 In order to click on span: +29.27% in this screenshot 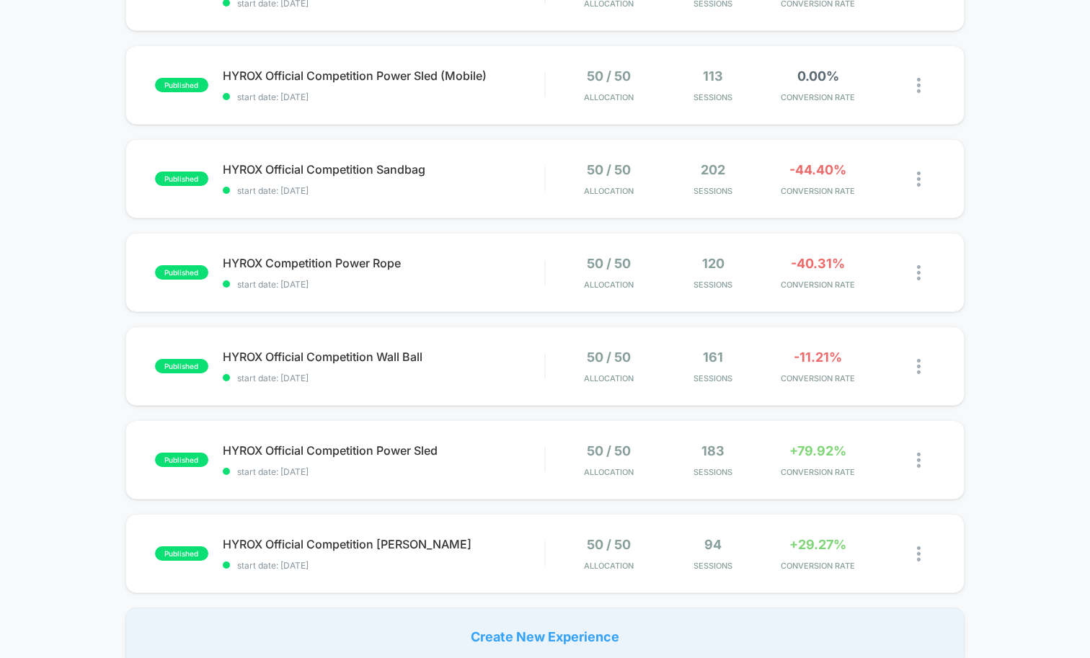, I will do `click(818, 544)`.